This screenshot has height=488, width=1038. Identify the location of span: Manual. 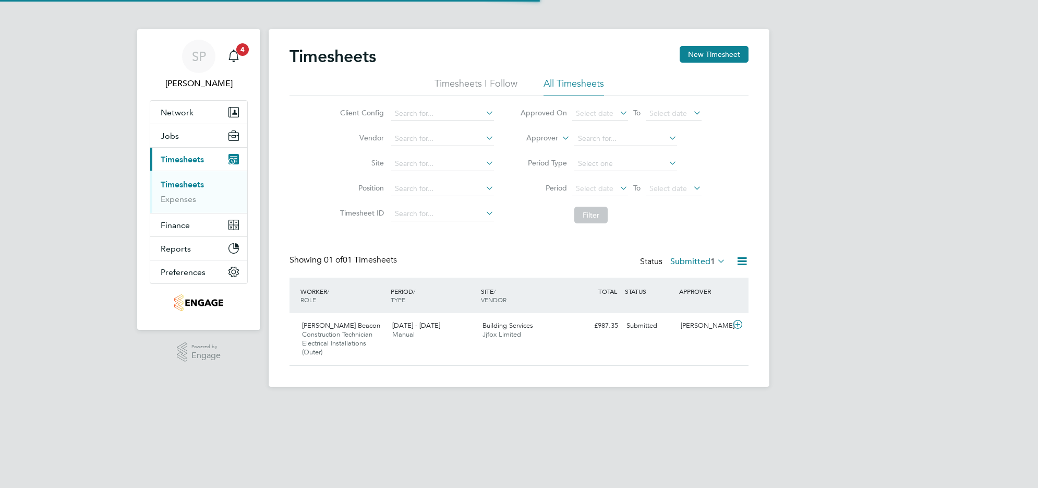
(403, 334).